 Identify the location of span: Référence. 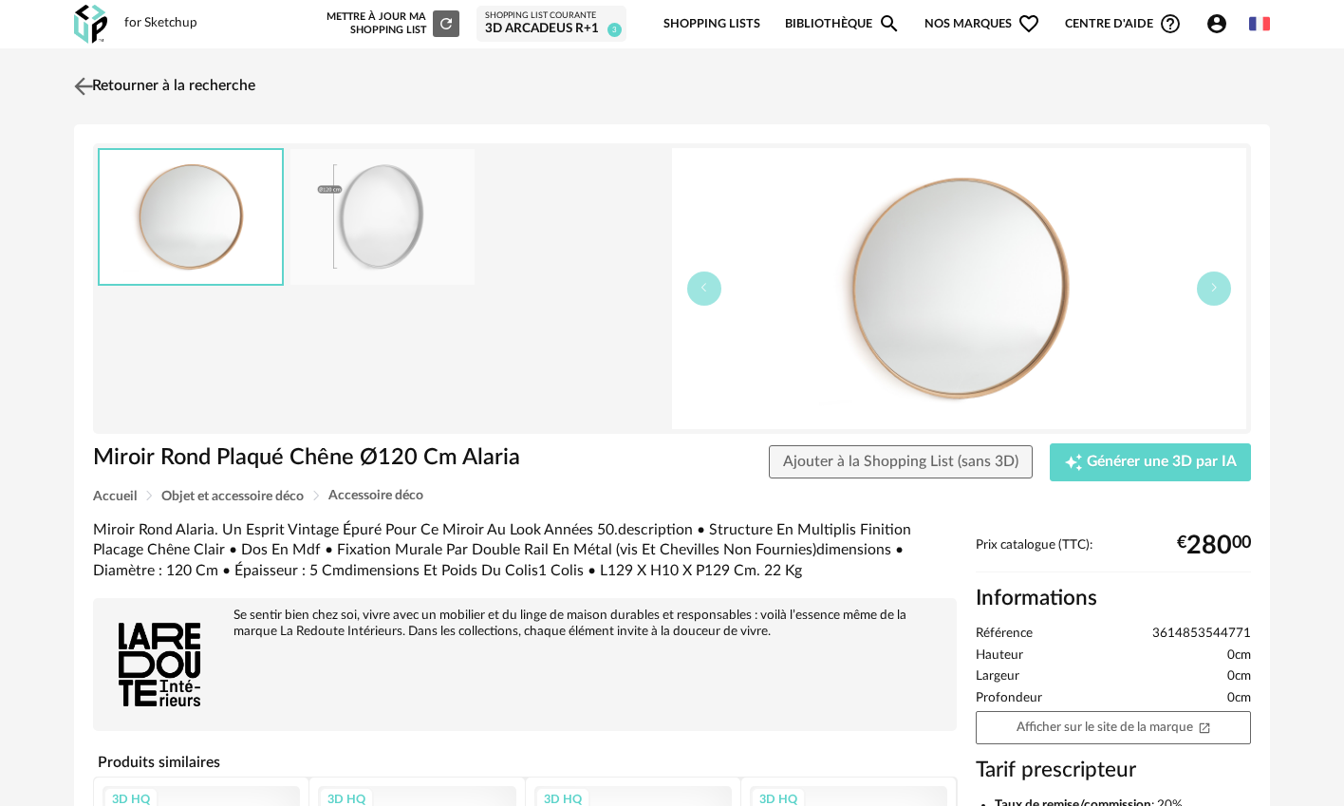
(1004, 634).